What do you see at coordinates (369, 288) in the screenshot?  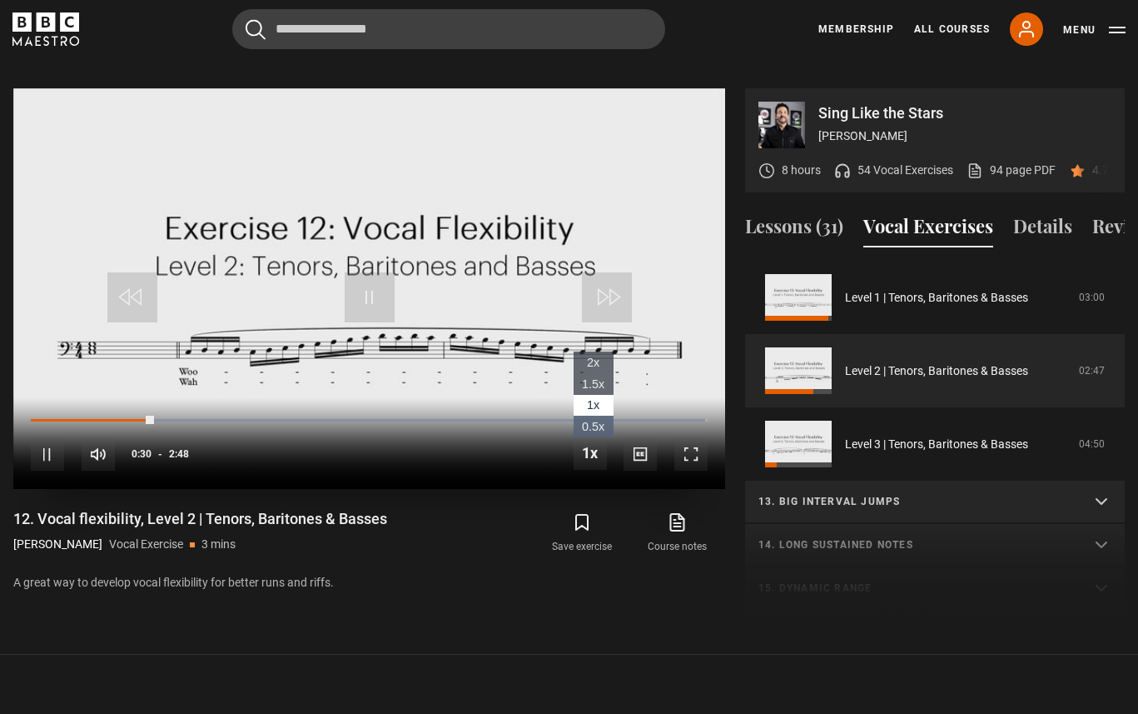 I see `video-js: Video Player` at bounding box center [369, 288].